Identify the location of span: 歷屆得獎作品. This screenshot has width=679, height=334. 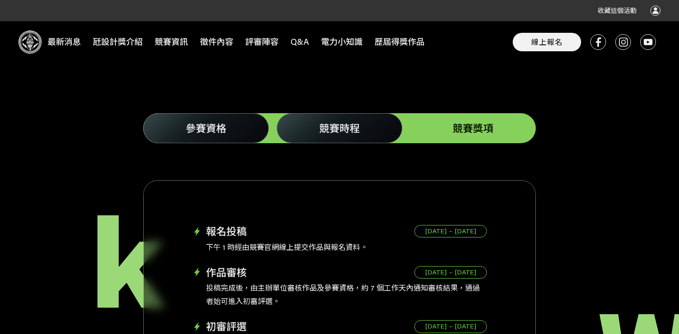
(399, 42).